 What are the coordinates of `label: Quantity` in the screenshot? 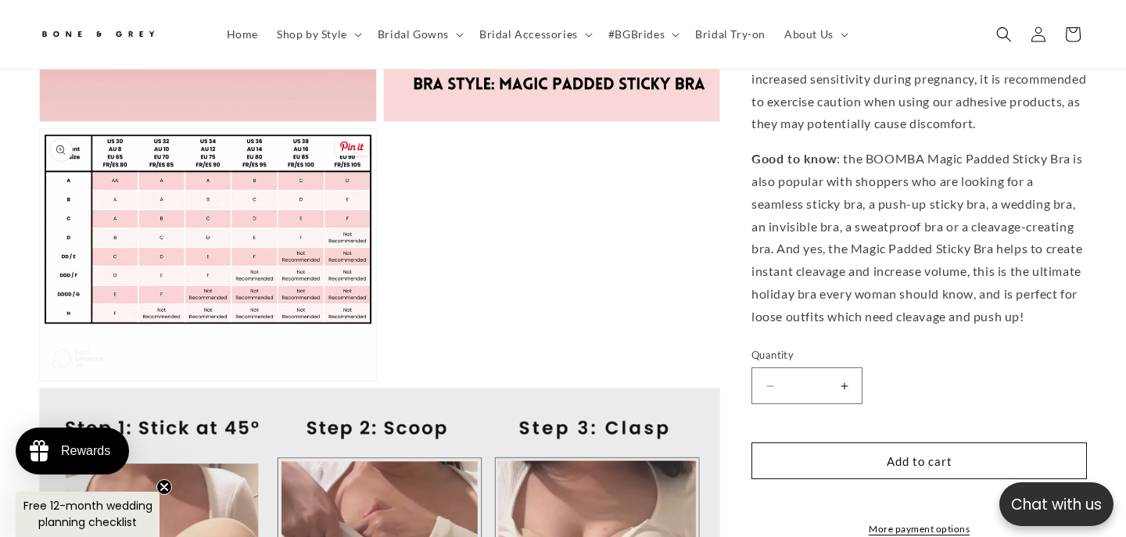 It's located at (919, 355).